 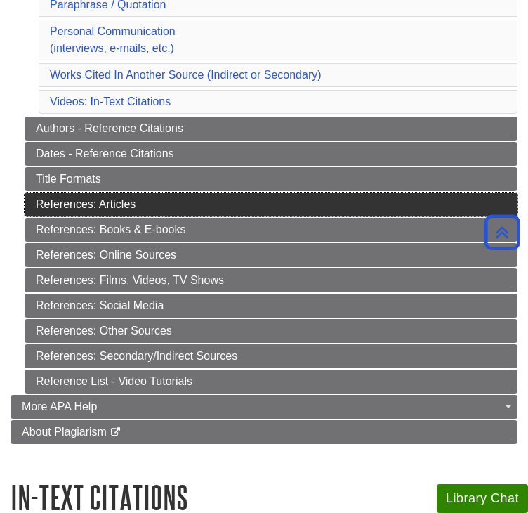 I want to click on a: Back to Top, so click(x=502, y=232).